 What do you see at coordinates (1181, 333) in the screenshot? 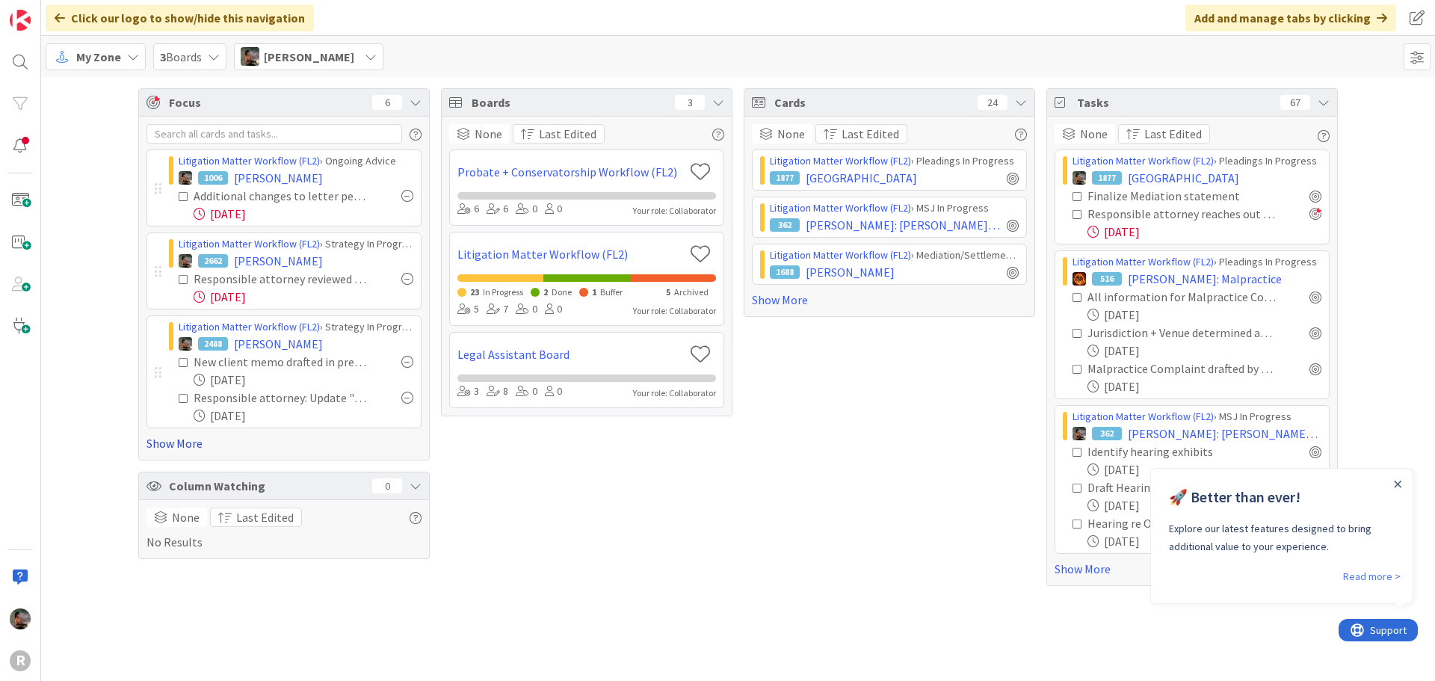
I see `div: Jurisdiction + Venue determined and card updated to reflect both` at bounding box center [1181, 333].